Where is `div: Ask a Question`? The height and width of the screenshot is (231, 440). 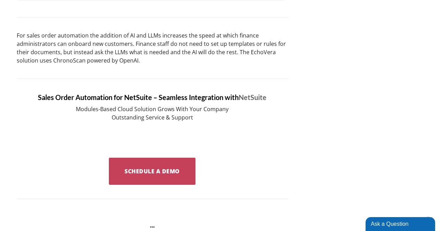 div: Ask a Question is located at coordinates (35, 8).